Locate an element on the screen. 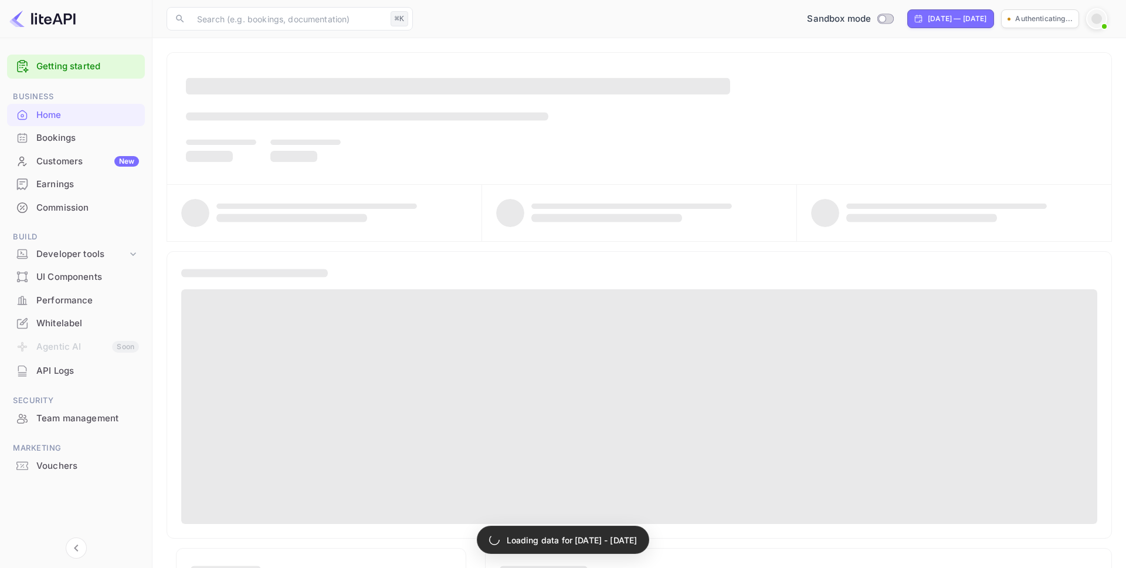 This screenshot has height=568, width=1126. a: Whitelabel is located at coordinates (76, 323).